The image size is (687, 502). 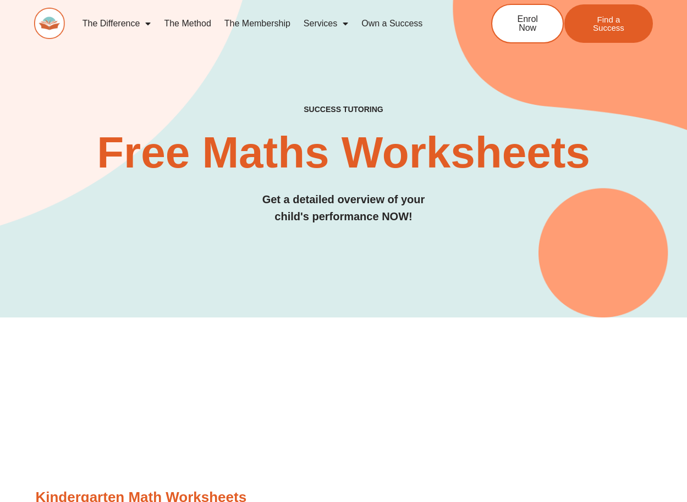 What do you see at coordinates (343, 109) in the screenshot?
I see `h4: SUCCESS TUTORING​` at bounding box center [343, 109].